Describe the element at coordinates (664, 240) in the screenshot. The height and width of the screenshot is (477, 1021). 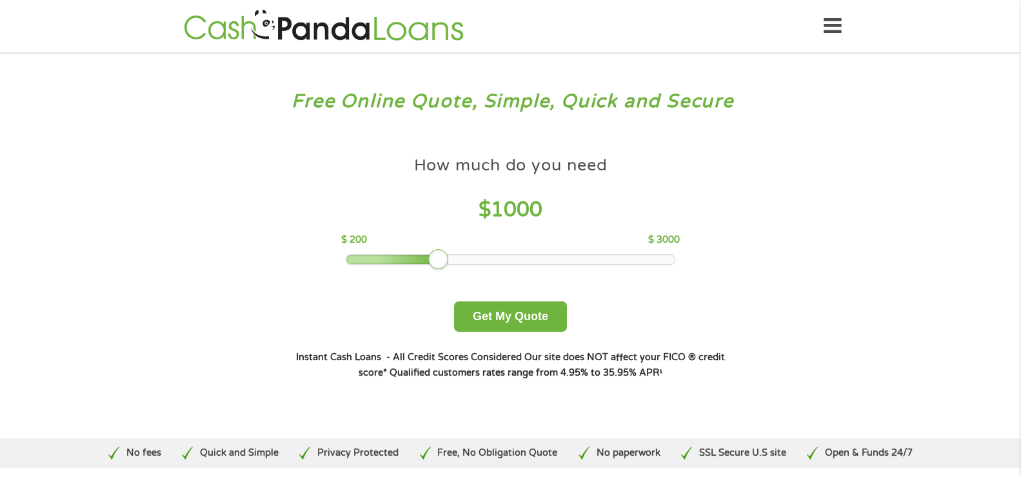
I see `p: $ 3000` at that location.